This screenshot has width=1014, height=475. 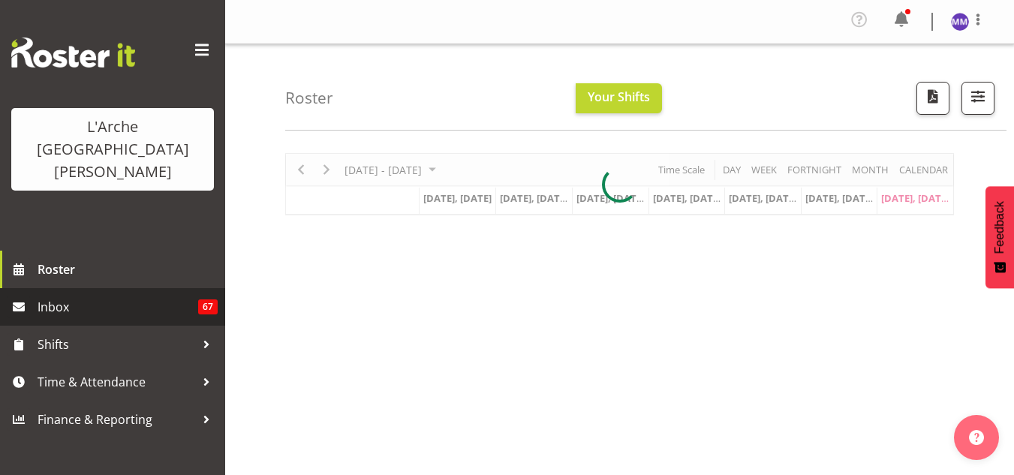 What do you see at coordinates (960, 22) in the screenshot?
I see `img: michelle-muir11086.jpg` at bounding box center [960, 22].